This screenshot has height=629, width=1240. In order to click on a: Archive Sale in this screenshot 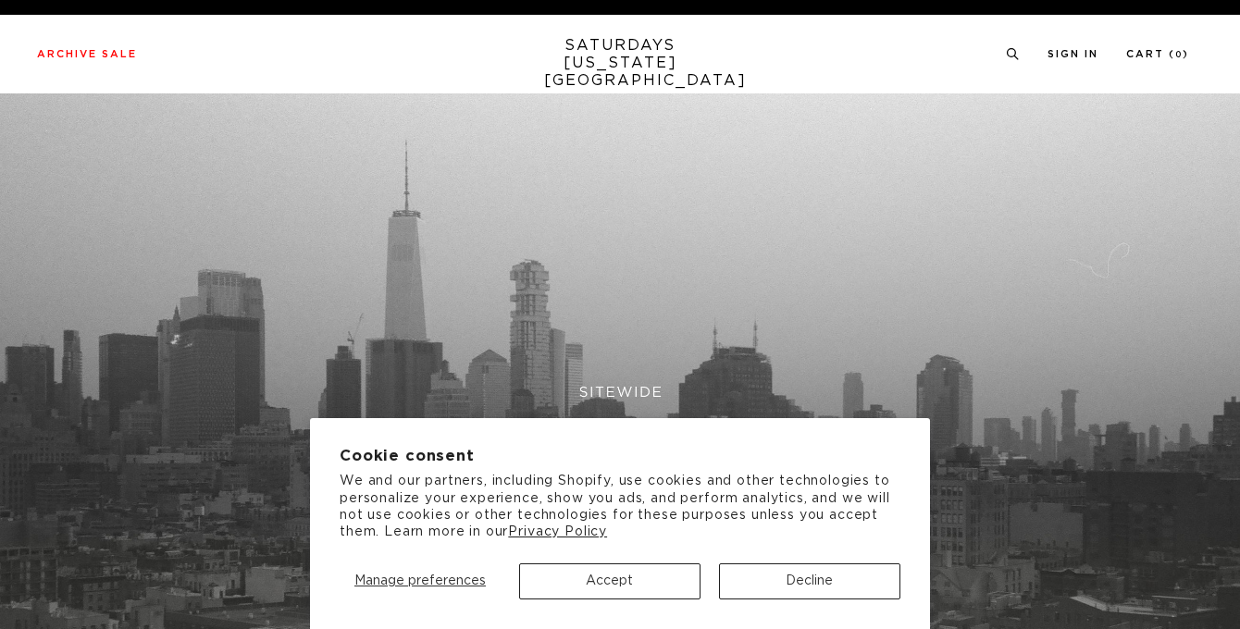, I will do `click(87, 54)`.